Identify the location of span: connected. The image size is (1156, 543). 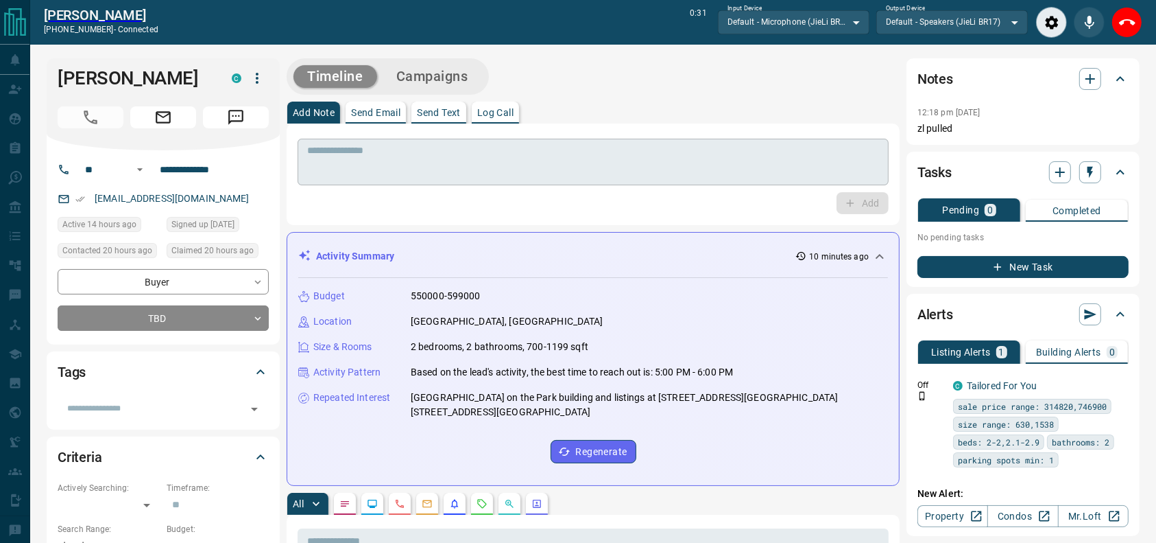
(138, 29).